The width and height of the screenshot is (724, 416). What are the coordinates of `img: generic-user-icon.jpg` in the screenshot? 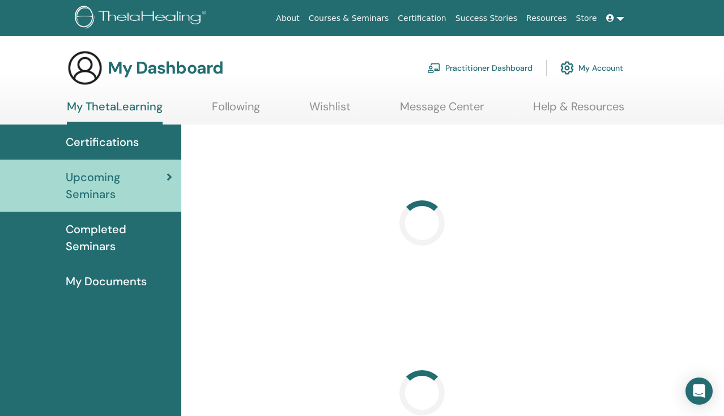 It's located at (85, 68).